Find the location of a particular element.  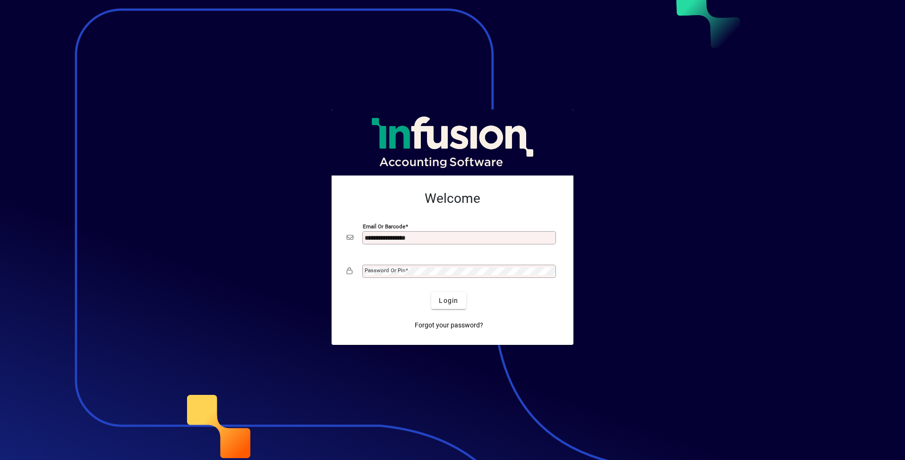

mat-label: Password or Pin is located at coordinates (385, 271).